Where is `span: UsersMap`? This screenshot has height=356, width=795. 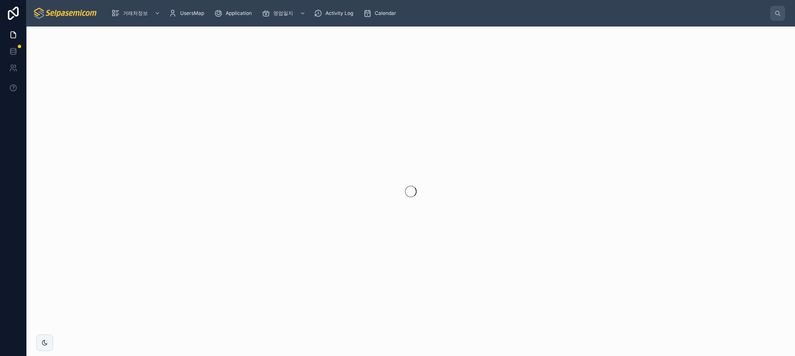 span: UsersMap is located at coordinates (192, 13).